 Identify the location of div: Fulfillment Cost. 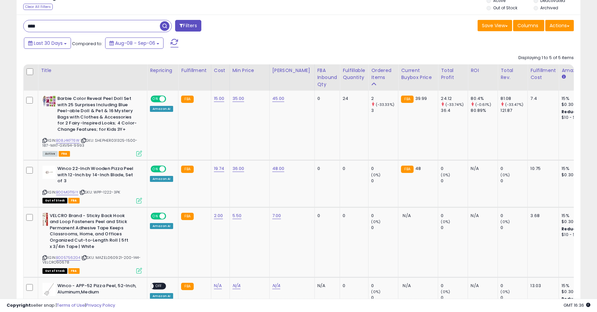
(543, 74).